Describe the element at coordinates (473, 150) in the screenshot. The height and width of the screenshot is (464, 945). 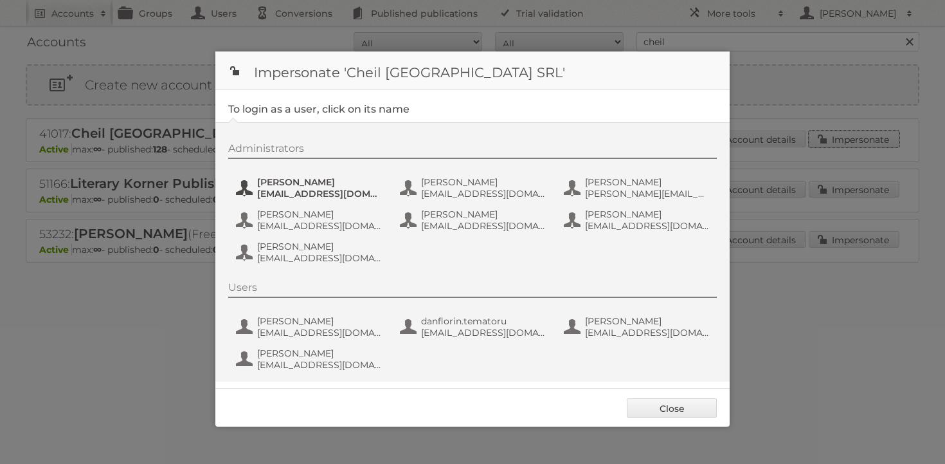
I see `div: Administrators` at that location.